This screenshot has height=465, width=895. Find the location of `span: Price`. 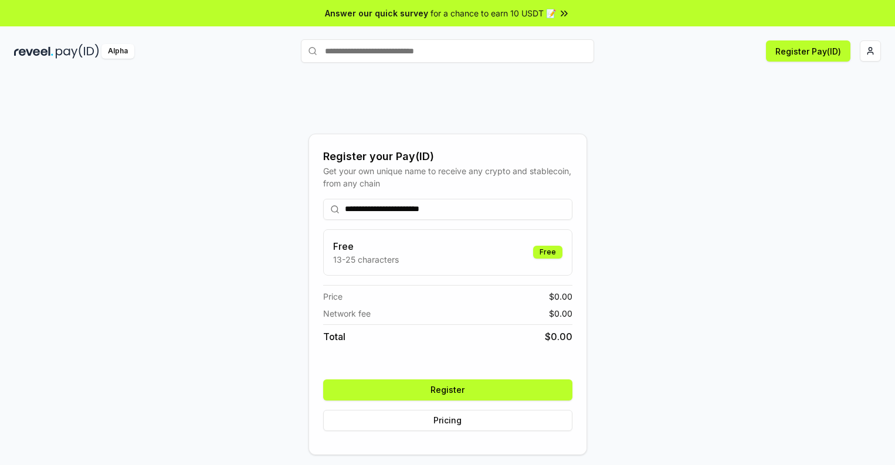

span: Price is located at coordinates (333, 296).